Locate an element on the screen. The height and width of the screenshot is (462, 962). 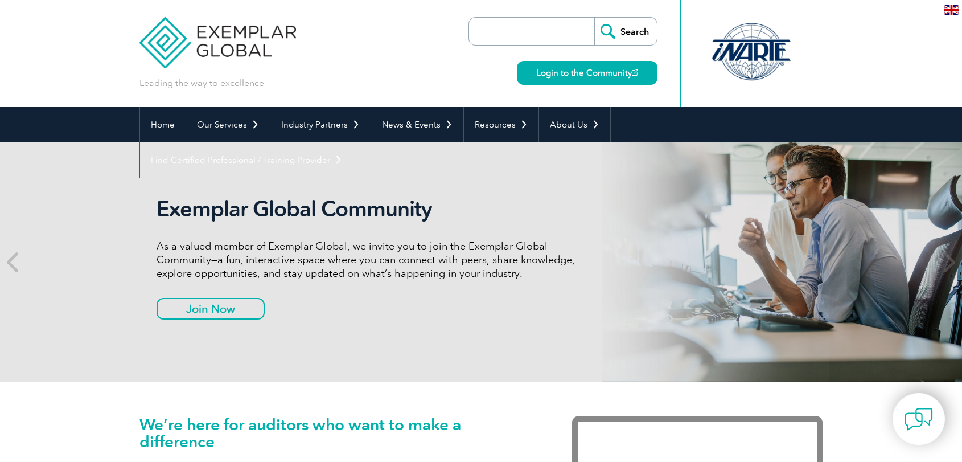
a: Our Services is located at coordinates (228, 125).